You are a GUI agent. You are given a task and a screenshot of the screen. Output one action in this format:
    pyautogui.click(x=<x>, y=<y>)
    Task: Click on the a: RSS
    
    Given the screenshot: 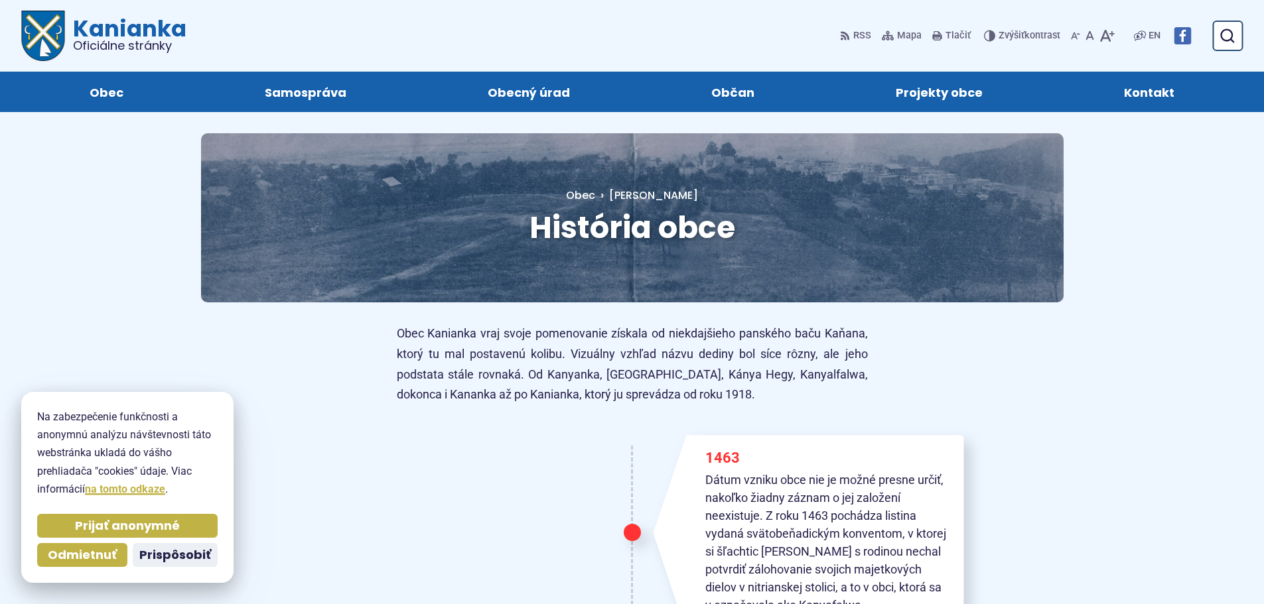 What is the action you would take?
    pyautogui.click(x=857, y=36)
    